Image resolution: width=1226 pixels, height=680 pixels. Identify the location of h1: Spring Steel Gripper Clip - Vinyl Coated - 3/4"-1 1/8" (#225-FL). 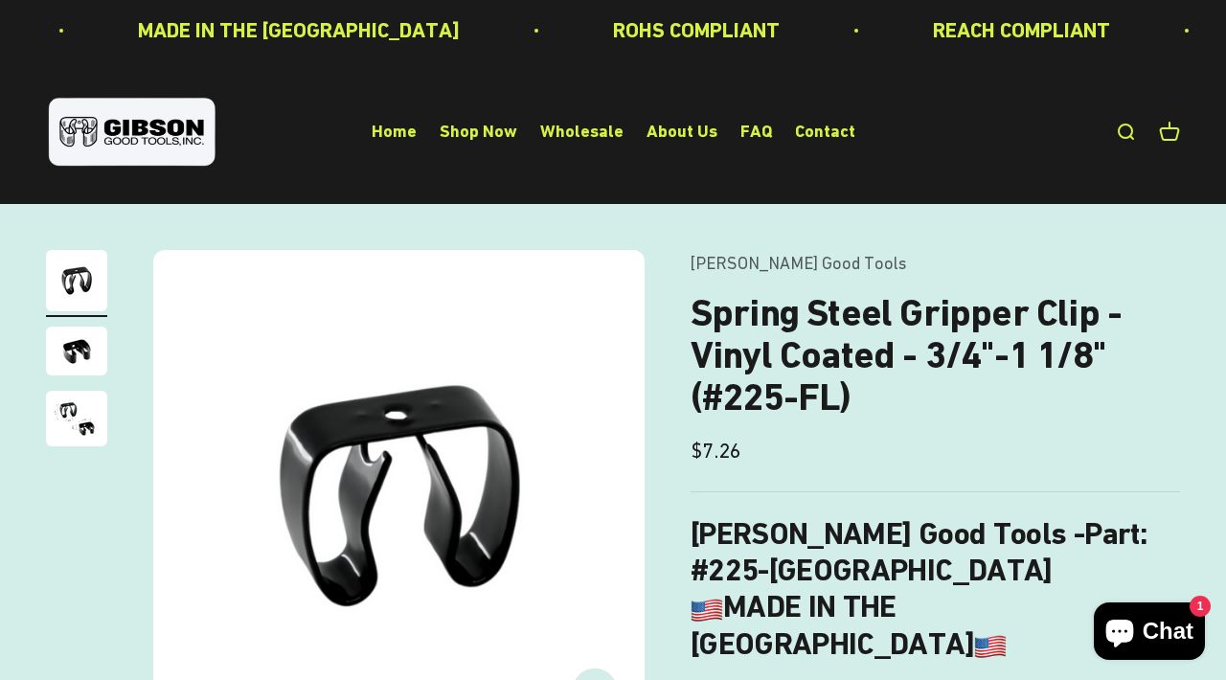
(935, 355).